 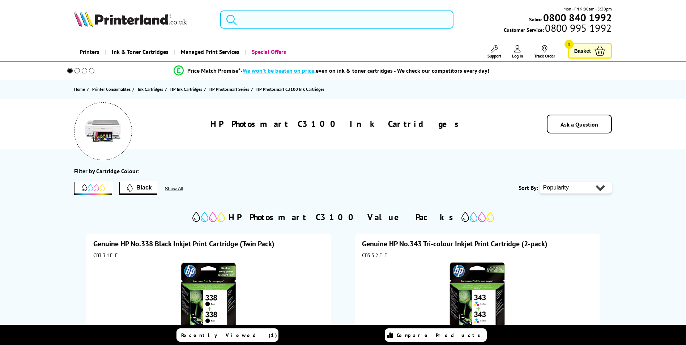 What do you see at coordinates (186, 89) in the screenshot?
I see `span: HP Ink Cartridges` at bounding box center [186, 89].